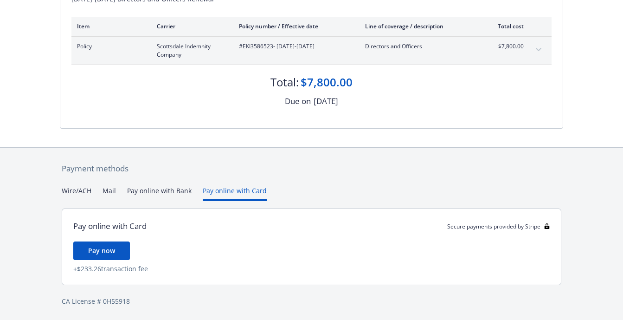 Image resolution: width=623 pixels, height=320 pixels. I want to click on span: Directors and Officers, so click(419, 46).